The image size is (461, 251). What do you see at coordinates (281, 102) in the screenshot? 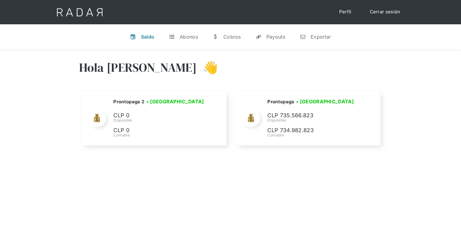
I see `h2: Prontopaga` at bounding box center [281, 102].